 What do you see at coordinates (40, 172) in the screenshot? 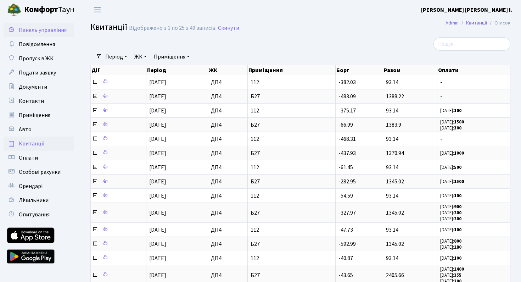
I see `span: Особові рахунки` at bounding box center [40, 172].